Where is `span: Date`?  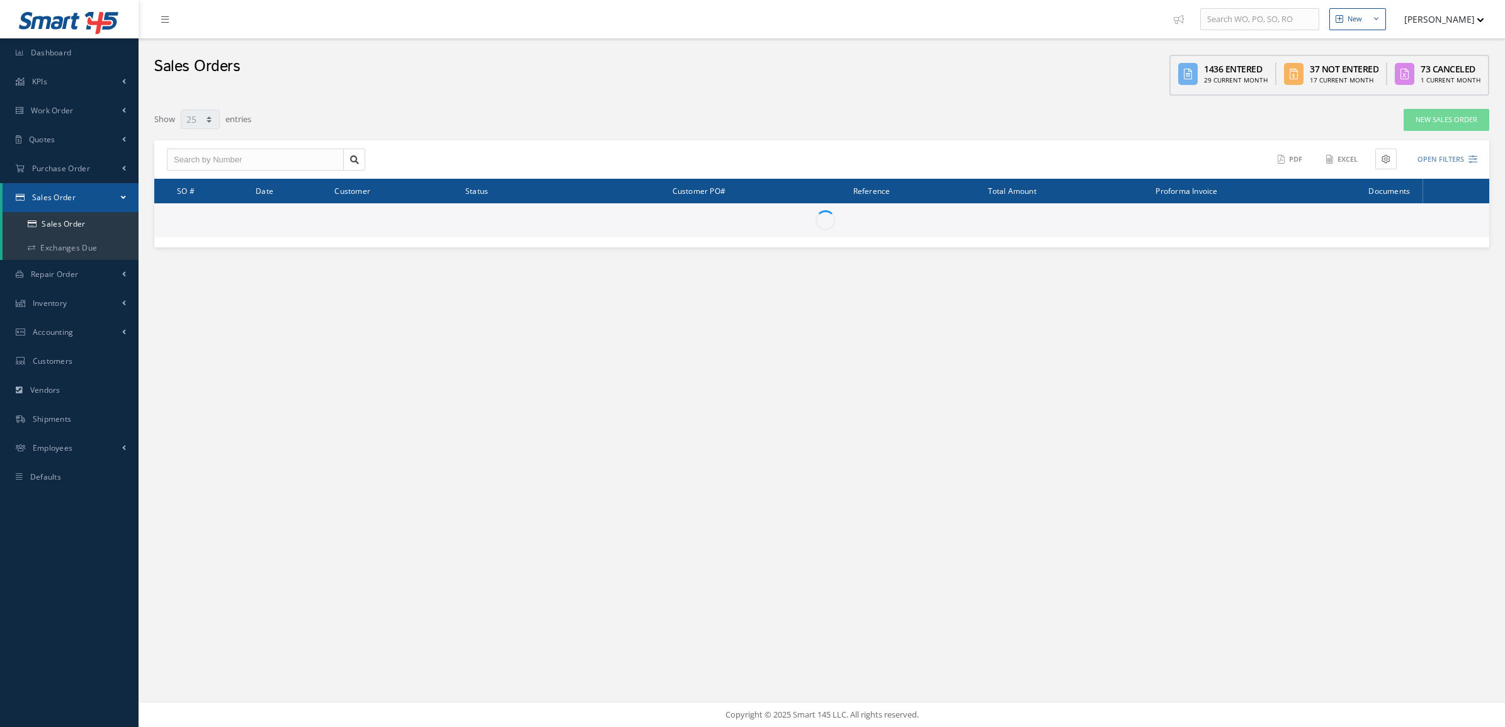
span: Date is located at coordinates (264, 190).